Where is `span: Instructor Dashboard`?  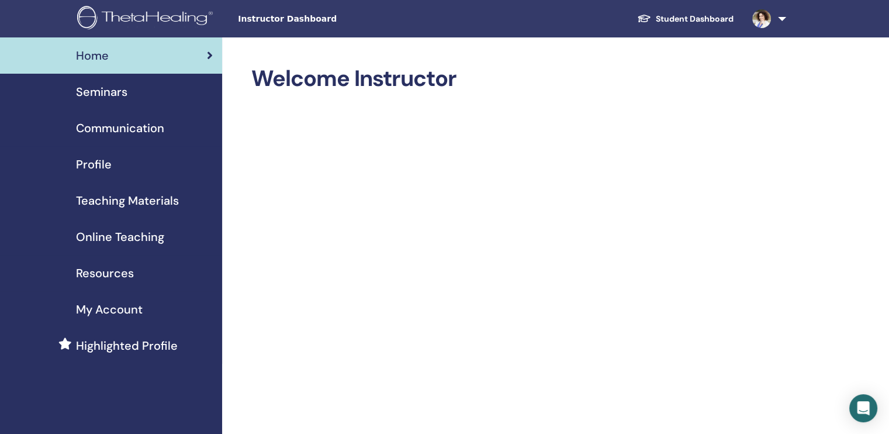
span: Instructor Dashboard is located at coordinates (326, 19).